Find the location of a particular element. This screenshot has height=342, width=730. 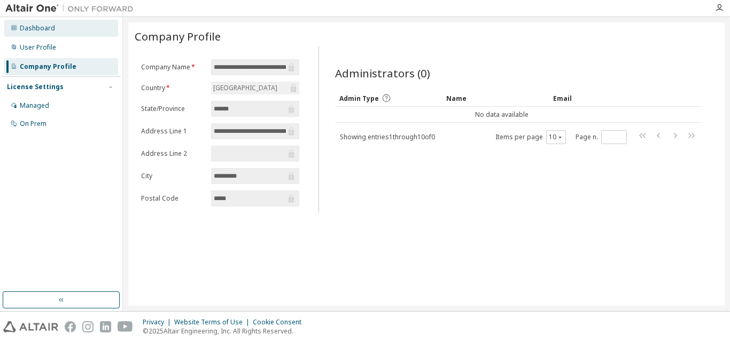

label: Company Name is located at coordinates (173, 67).